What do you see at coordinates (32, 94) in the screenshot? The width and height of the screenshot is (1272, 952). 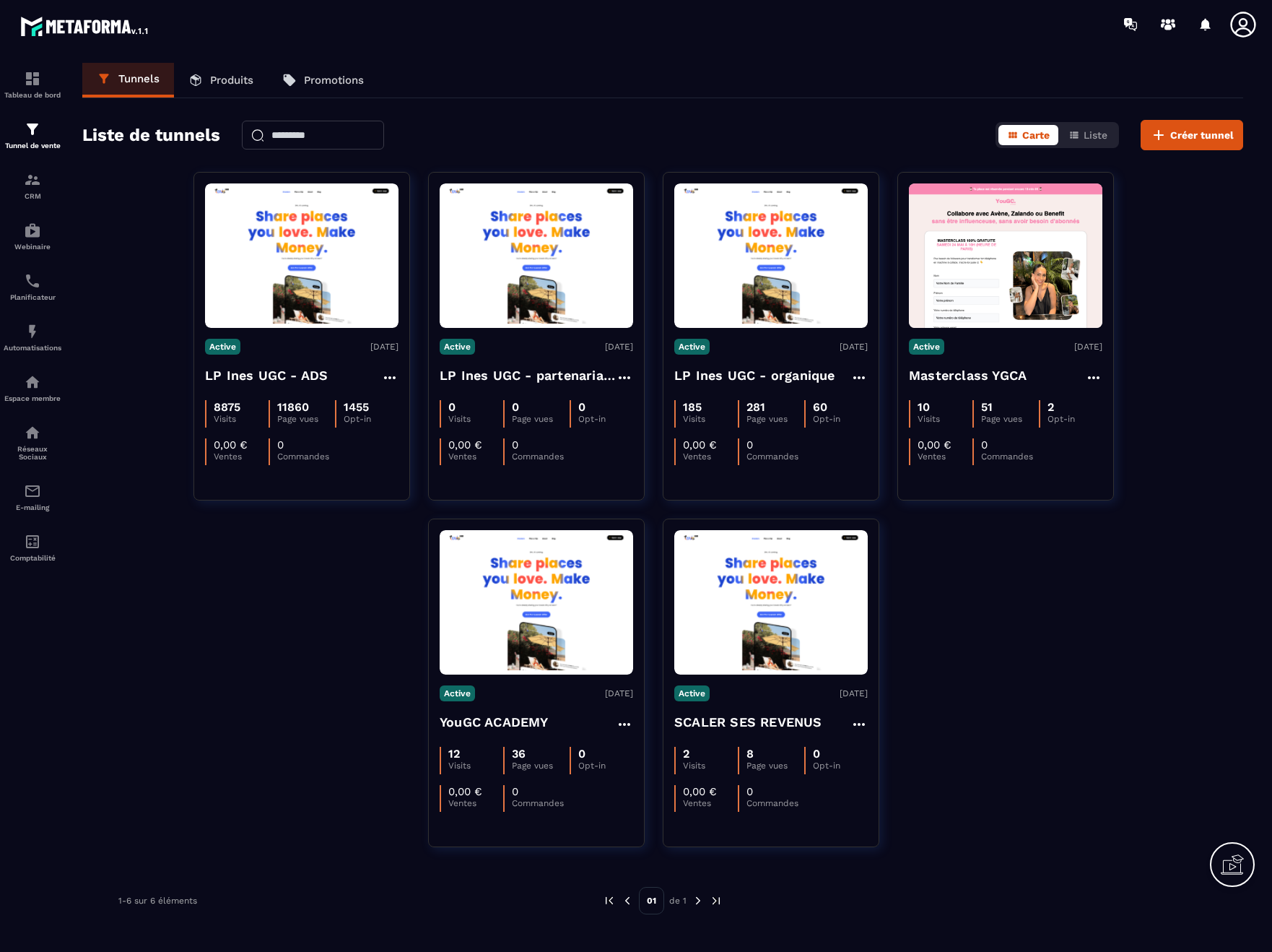 I see `p: Tableau de bord` at bounding box center [32, 94].